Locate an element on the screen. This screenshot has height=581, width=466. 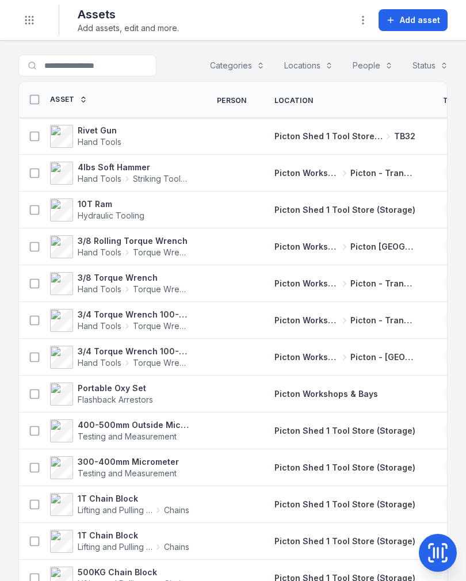
strong: Rivet Gun is located at coordinates (99, 131).